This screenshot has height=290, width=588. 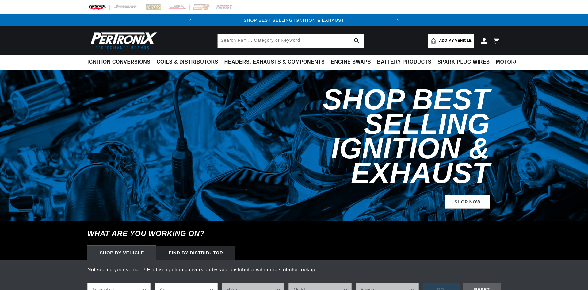 I want to click on a: Add my vehicle, so click(x=451, y=41).